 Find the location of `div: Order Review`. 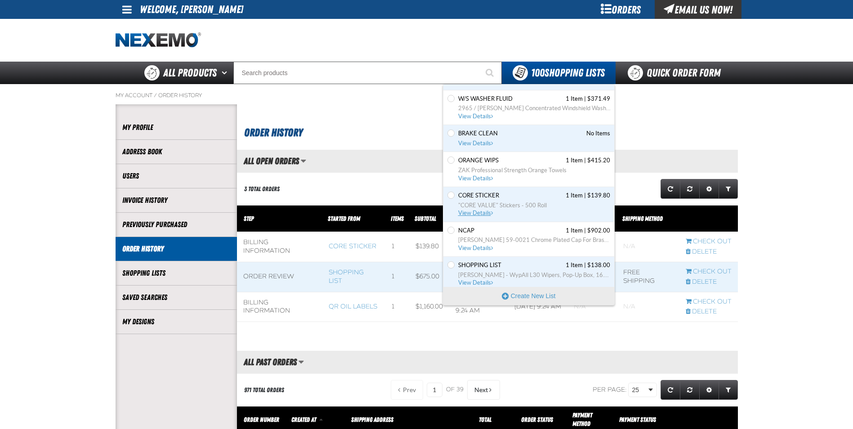

div: Order Review is located at coordinates (280, 277).